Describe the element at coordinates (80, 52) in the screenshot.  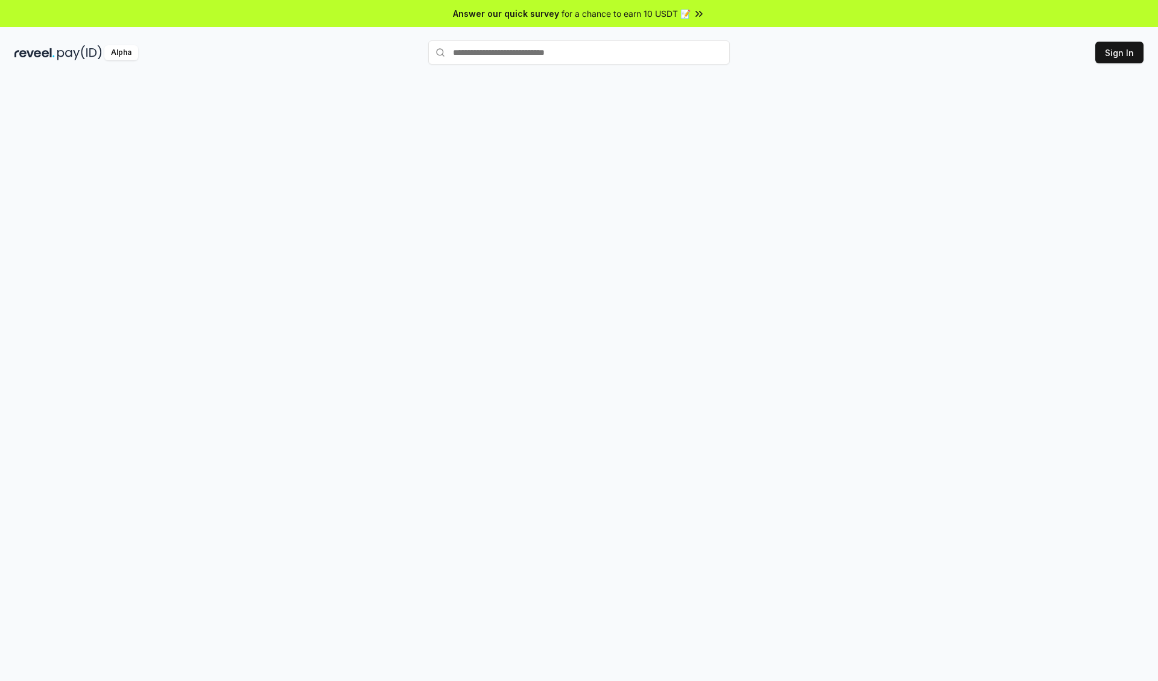
I see `img: pay_id` at that location.